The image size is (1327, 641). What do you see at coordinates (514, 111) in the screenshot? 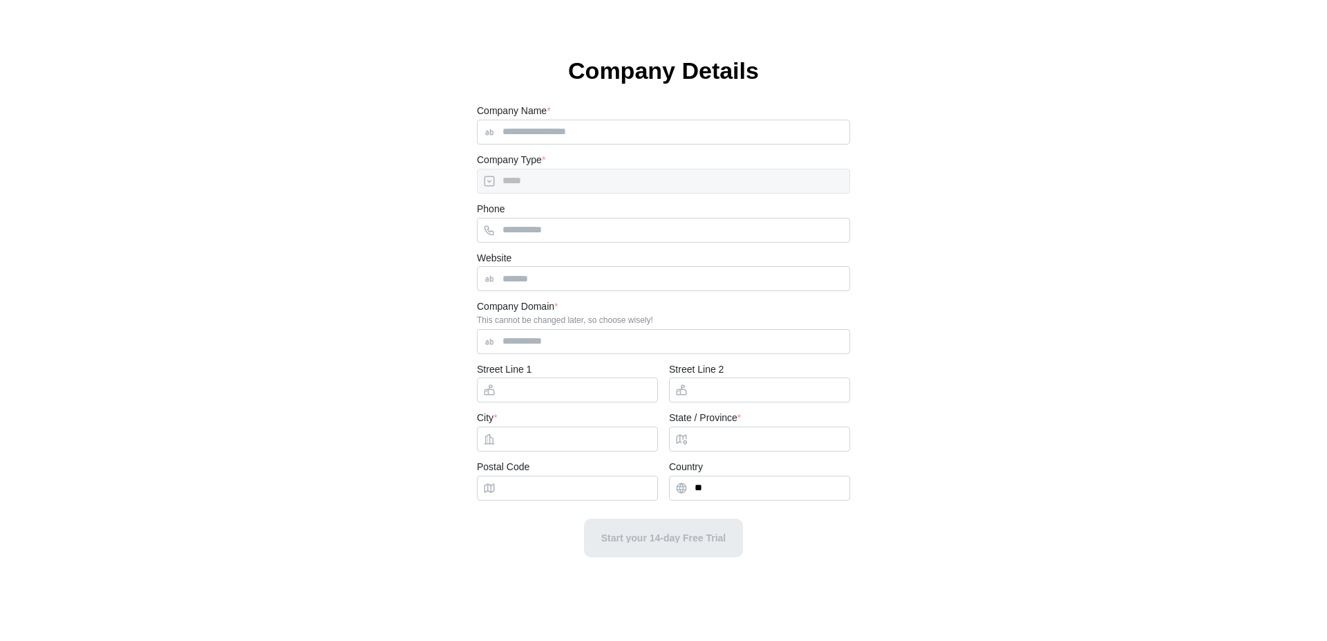
I see `label: Company Name` at bounding box center [514, 111].